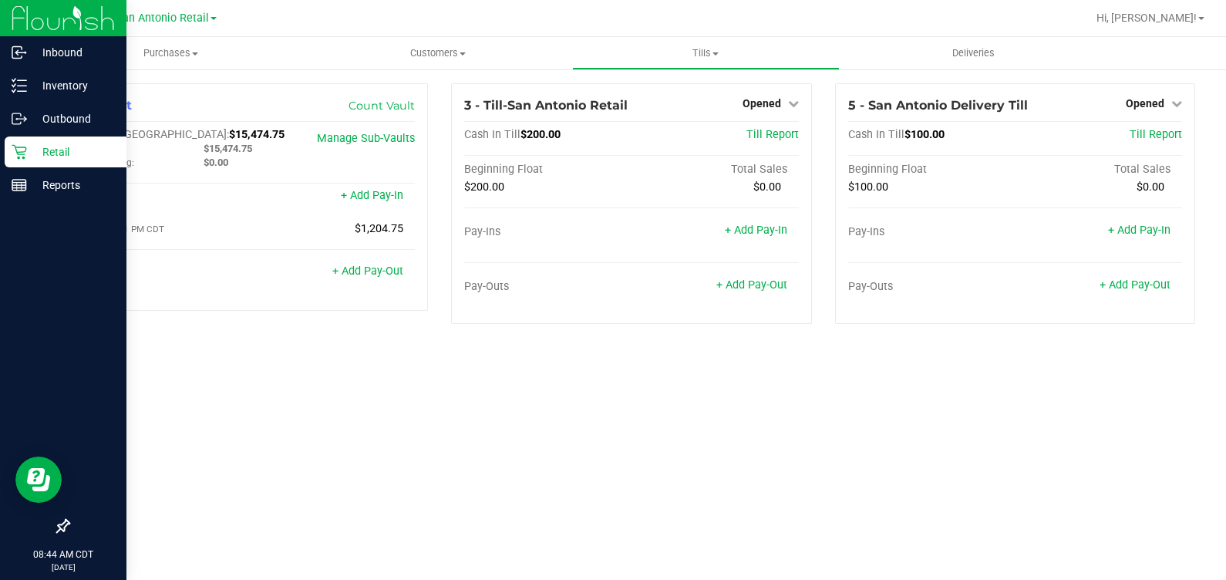  What do you see at coordinates (19, 152) in the screenshot?
I see `inline-svg: Retail` at bounding box center [19, 152].